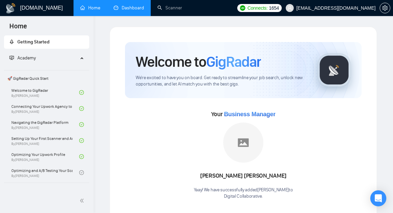  I want to click on h1: Welcome to, so click(198, 62).